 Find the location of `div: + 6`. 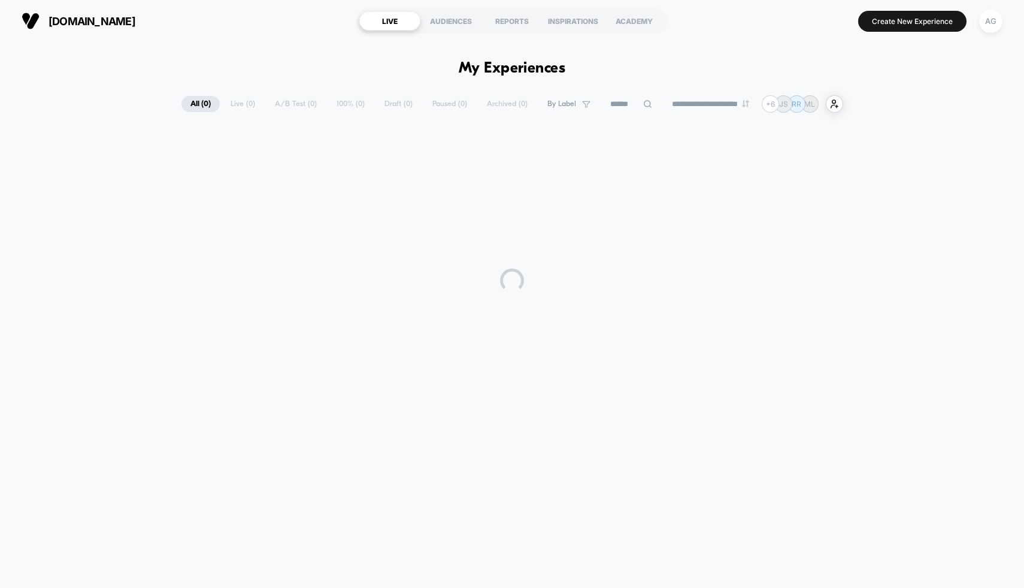

div: + 6 is located at coordinates (770, 104).